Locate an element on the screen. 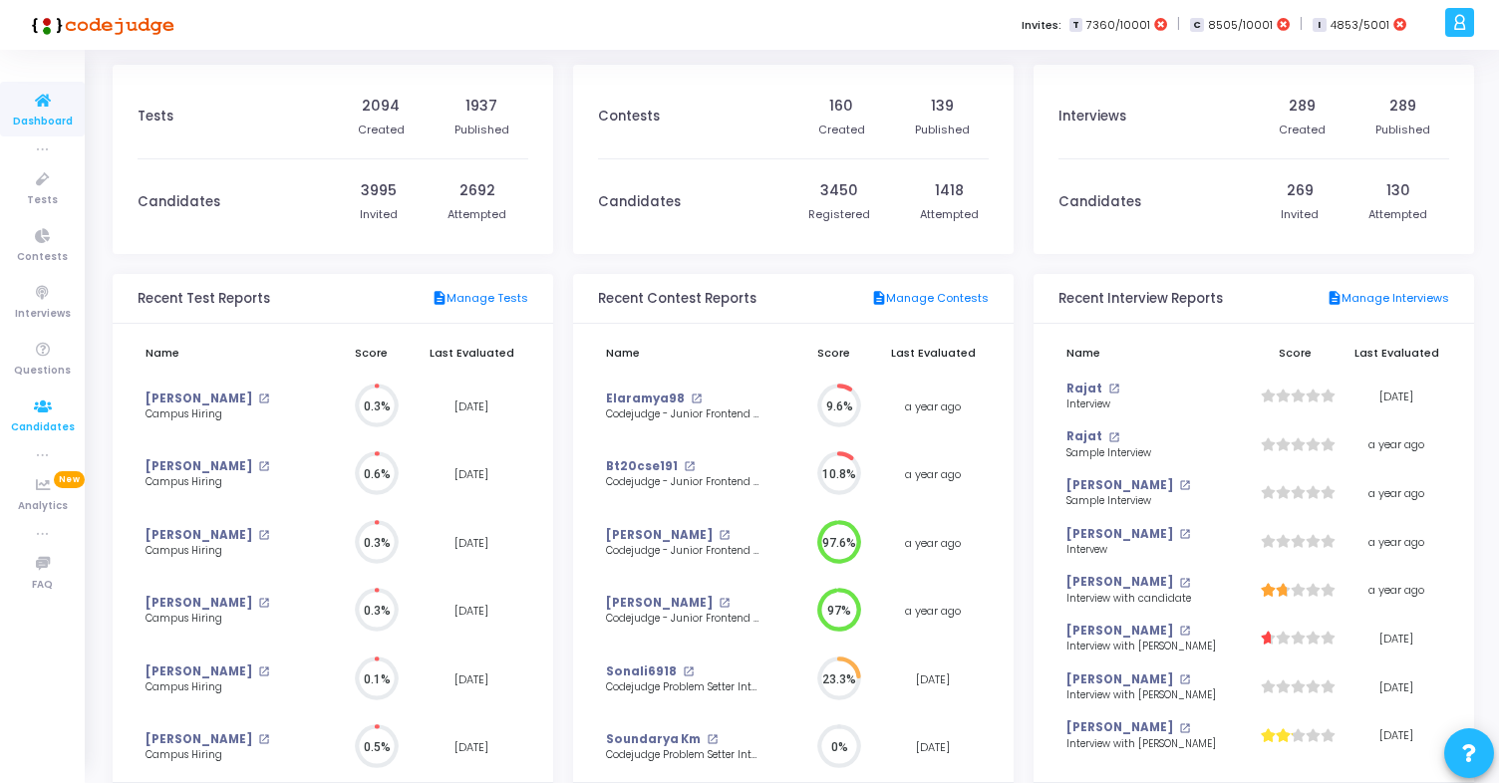  h3: Contests is located at coordinates (629, 117).